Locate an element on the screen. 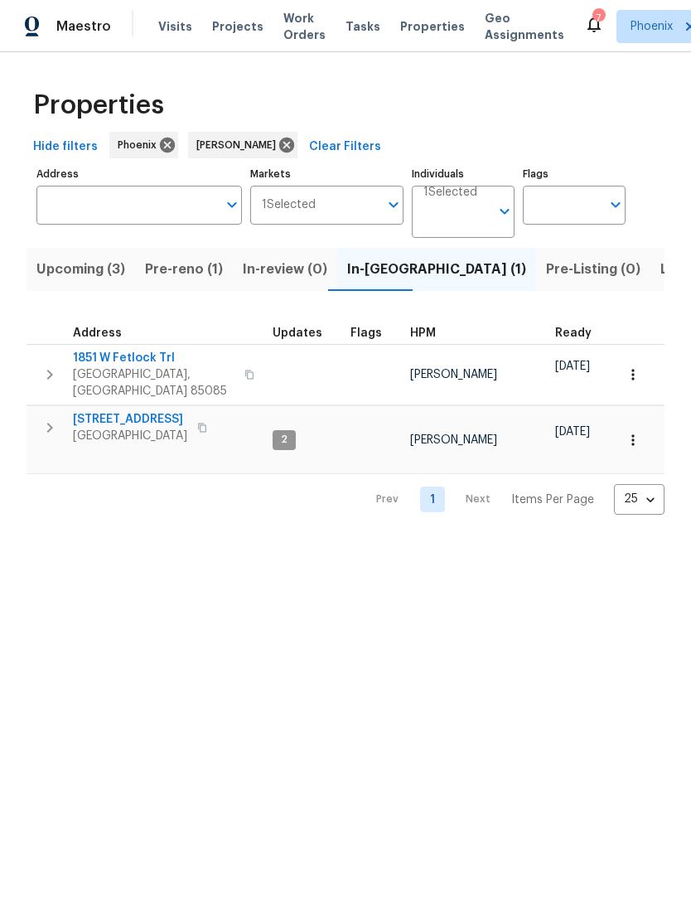 The width and height of the screenshot is (691, 901). div: 7 is located at coordinates (599, 18).